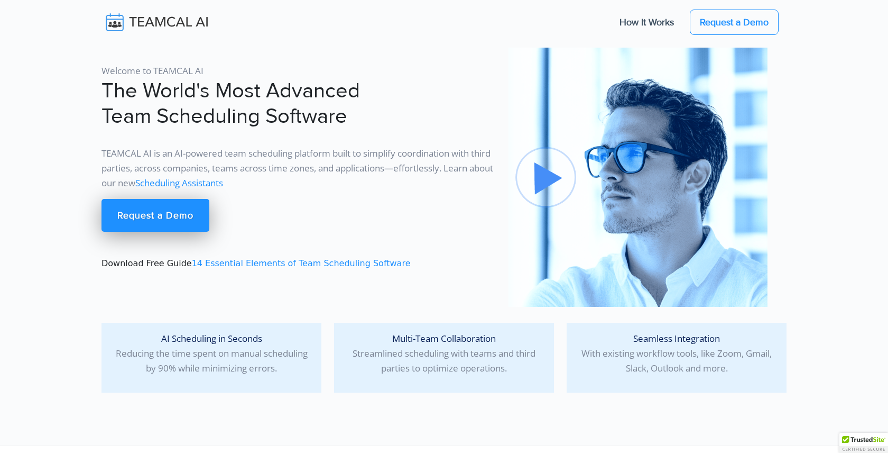  I want to click on div: Download Free Guide, so click(299, 177).